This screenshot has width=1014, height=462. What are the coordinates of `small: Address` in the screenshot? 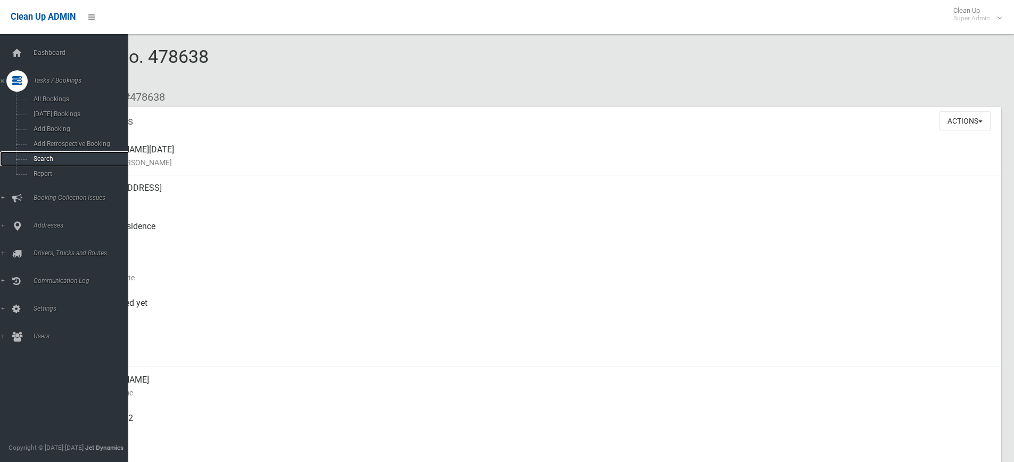 It's located at (539, 201).